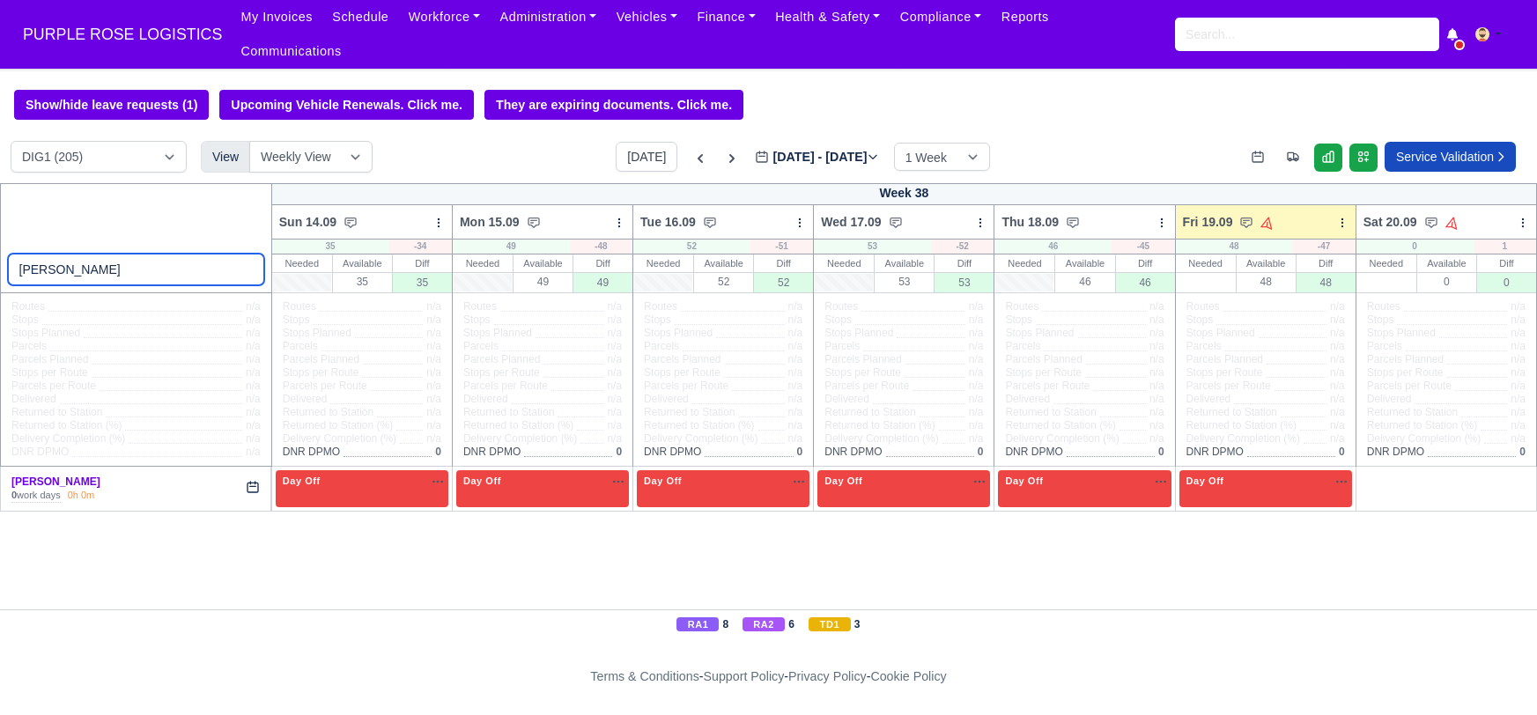 Image resolution: width=1537 pixels, height=715 pixels. What do you see at coordinates (744, 676) in the screenshot?
I see `a: Support Policy` at bounding box center [744, 676].